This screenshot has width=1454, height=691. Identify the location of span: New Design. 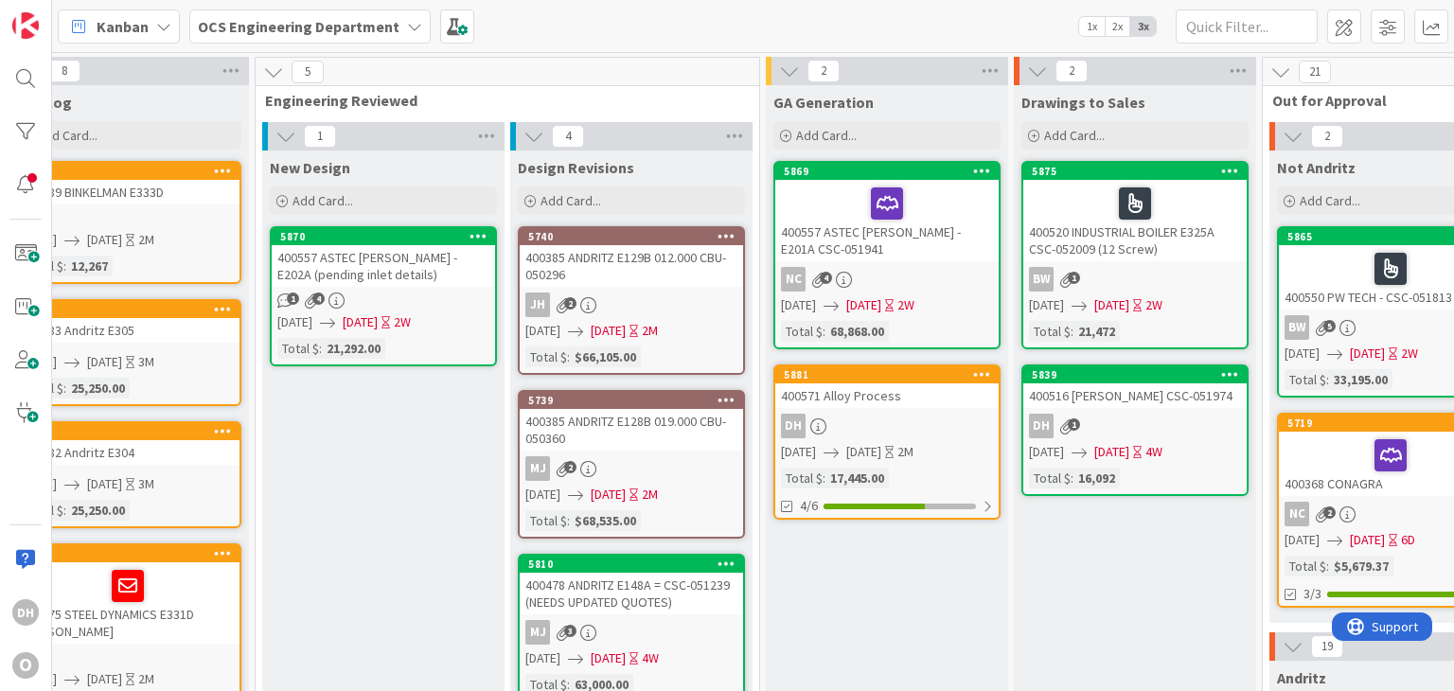
(310, 168).